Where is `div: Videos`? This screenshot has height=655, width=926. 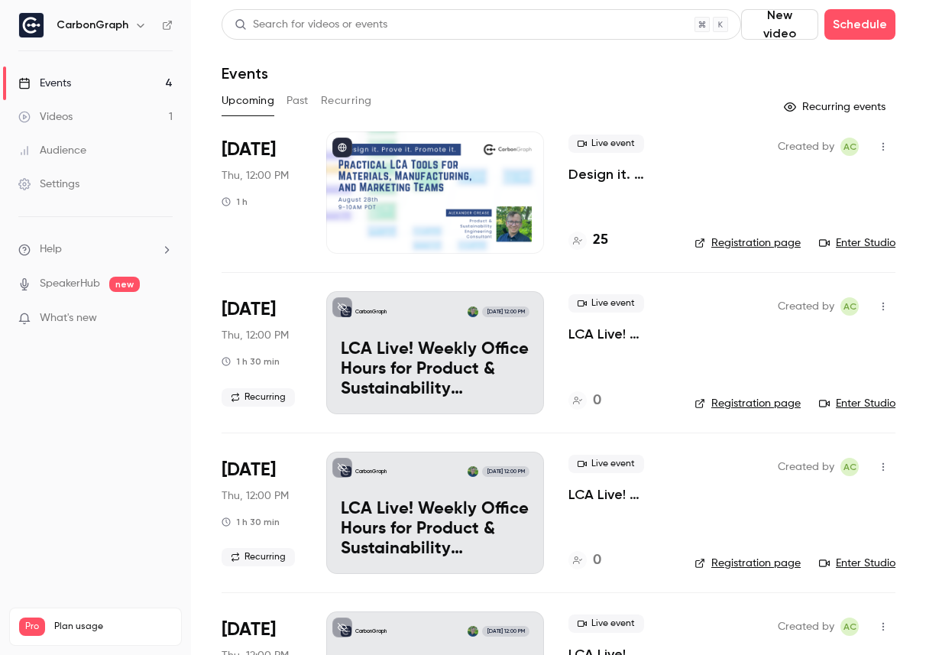
div: Videos is located at coordinates (45, 117).